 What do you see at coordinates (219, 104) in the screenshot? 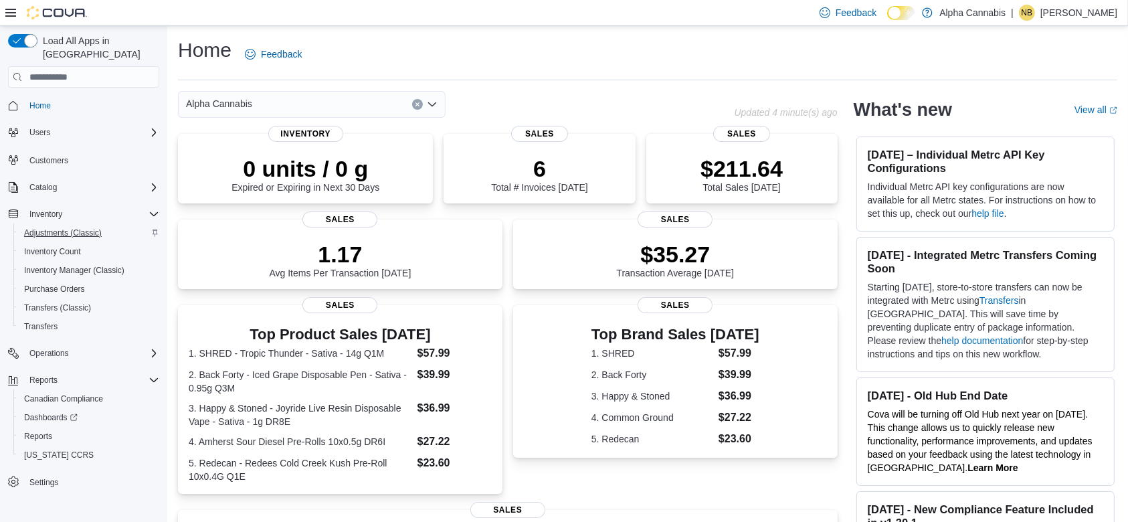
I see `span: Alpha Cannabis` at bounding box center [219, 104].